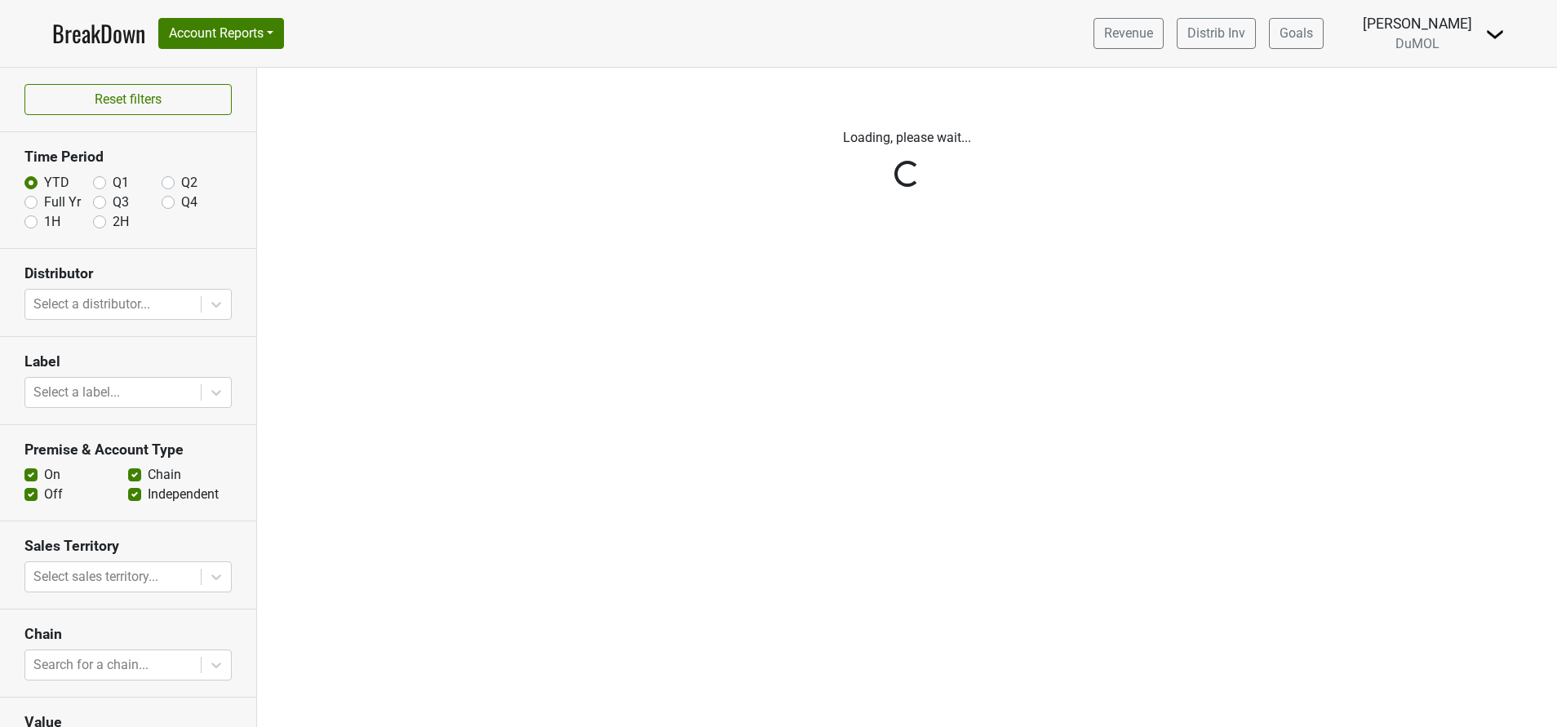 This screenshot has height=727, width=1557. What do you see at coordinates (99, 33) in the screenshot?
I see `a: BreakDown` at bounding box center [99, 33].